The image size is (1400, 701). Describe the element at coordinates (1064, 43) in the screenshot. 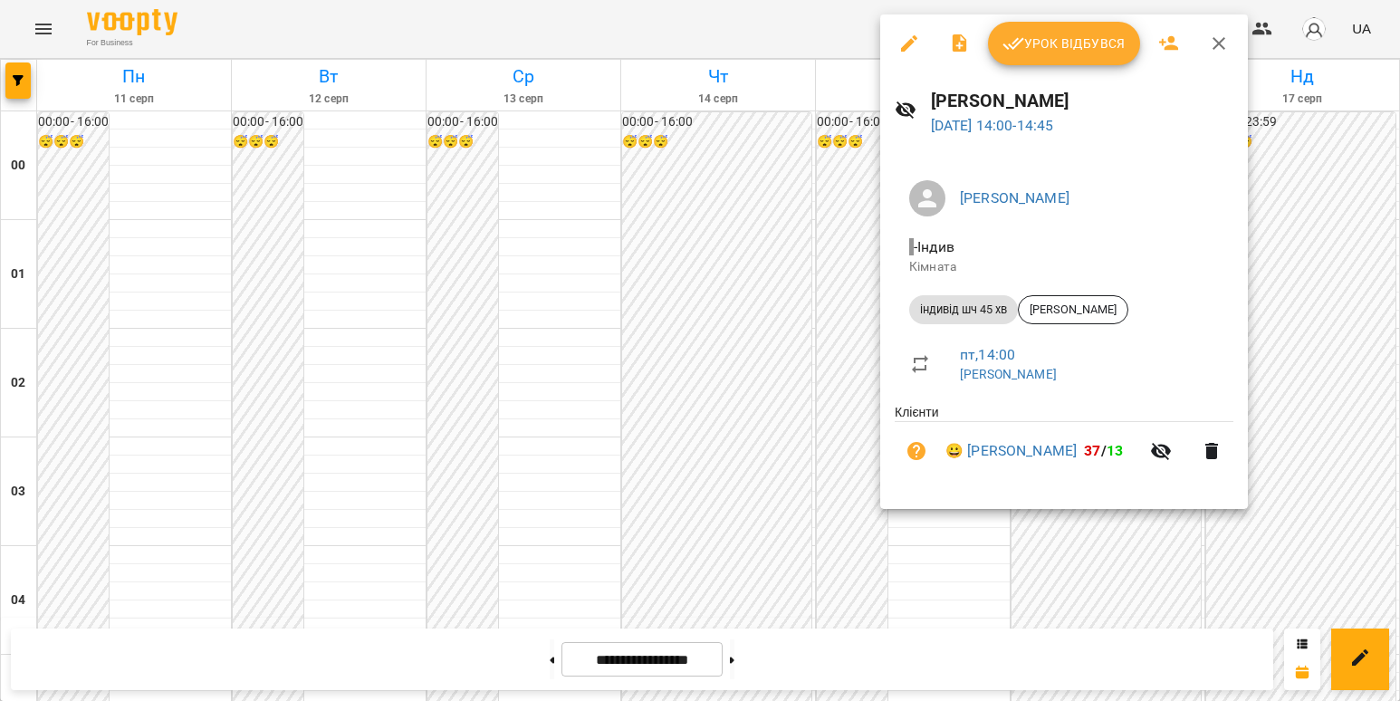

I see `span: Урок відбувся` at that location.